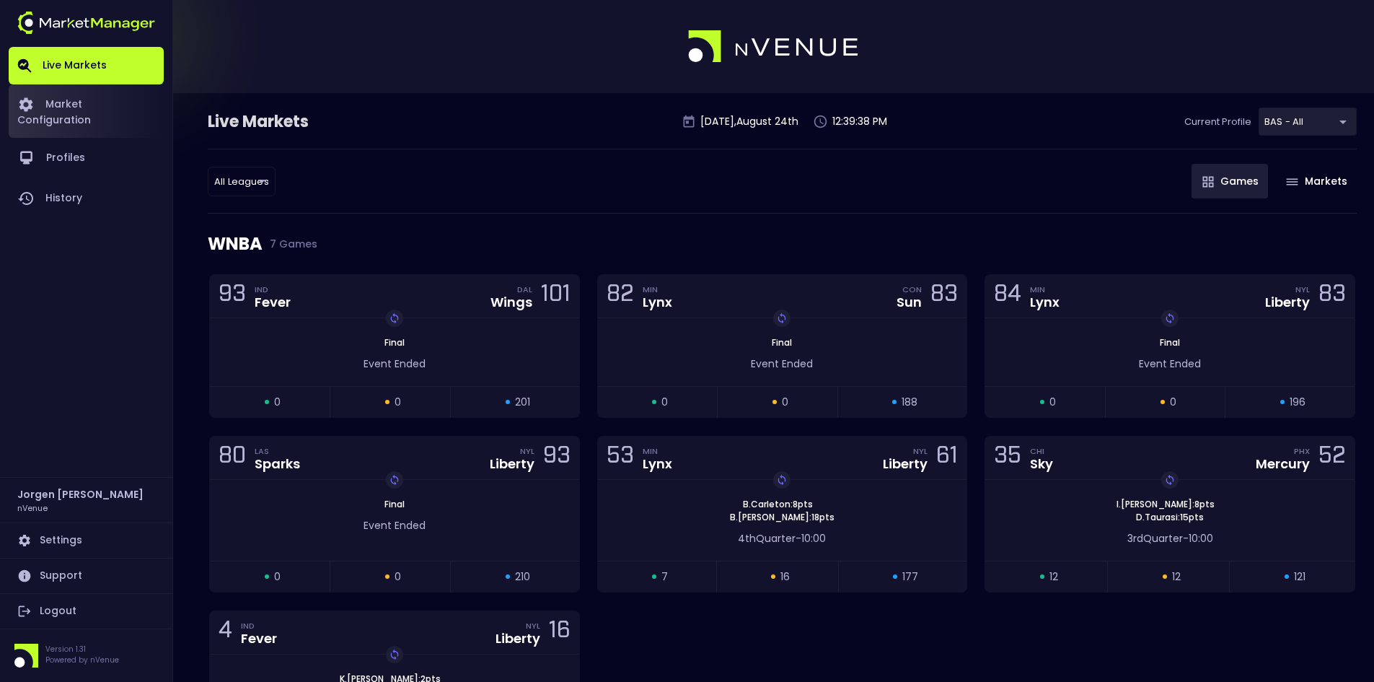 The height and width of the screenshot is (682, 1374). What do you see at coordinates (785, 576) in the screenshot?
I see `span: 16` at bounding box center [785, 576].